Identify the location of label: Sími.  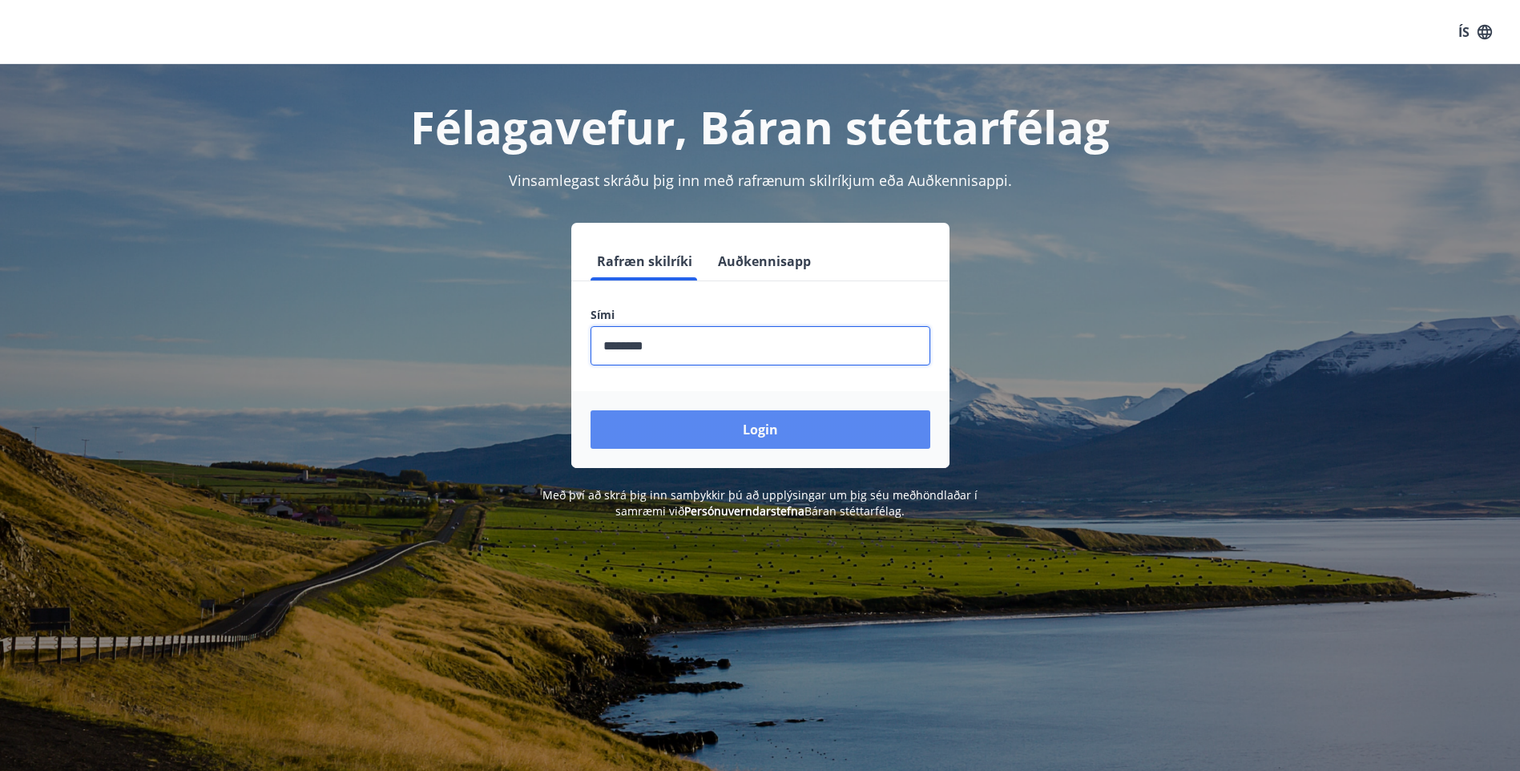
(760, 315).